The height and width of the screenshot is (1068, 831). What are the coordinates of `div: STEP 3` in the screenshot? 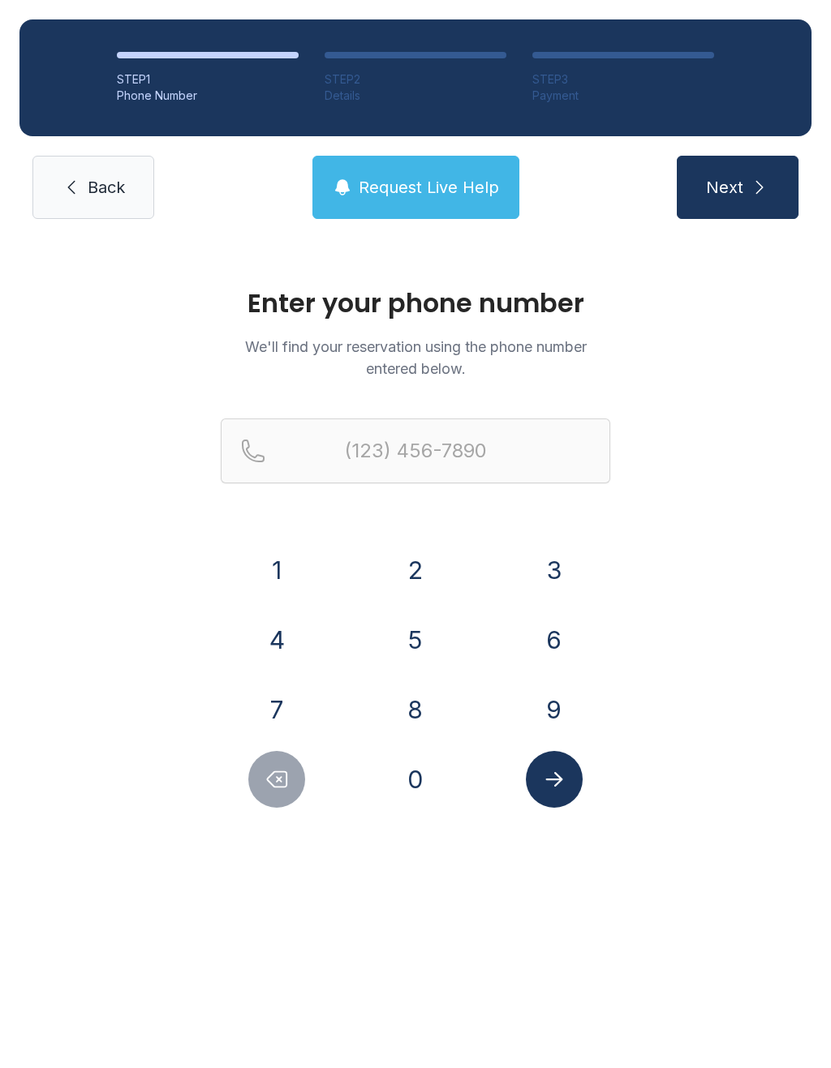 It's located at (623, 80).